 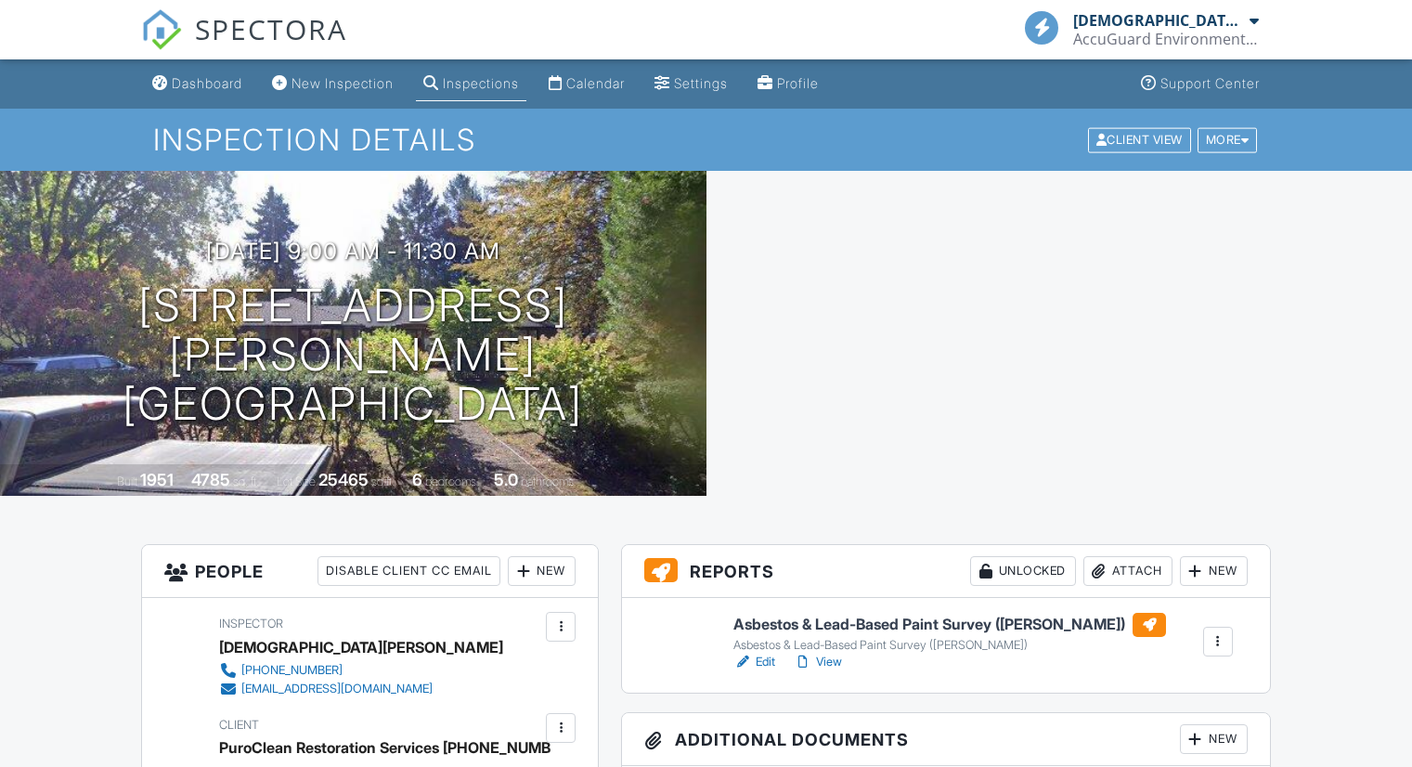 I want to click on h3: People, so click(x=370, y=571).